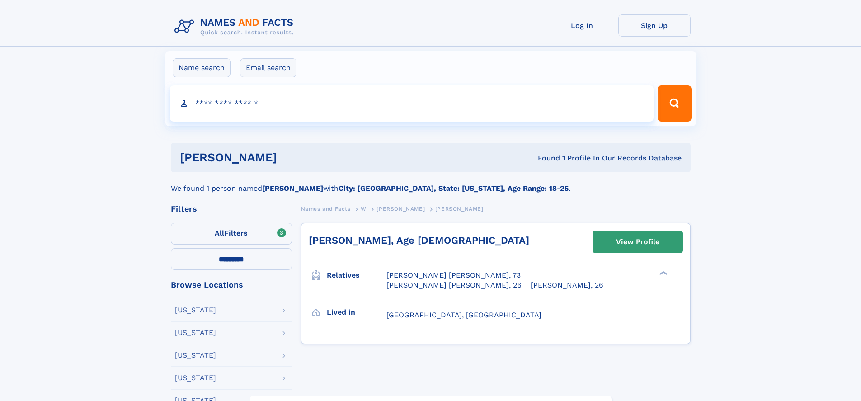 This screenshot has height=401, width=861. I want to click on label: Filters, so click(232, 234).